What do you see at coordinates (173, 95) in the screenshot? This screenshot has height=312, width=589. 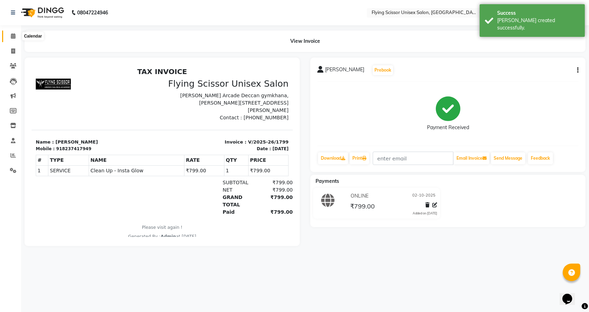 I see `th: RATE` at bounding box center [173, 95].